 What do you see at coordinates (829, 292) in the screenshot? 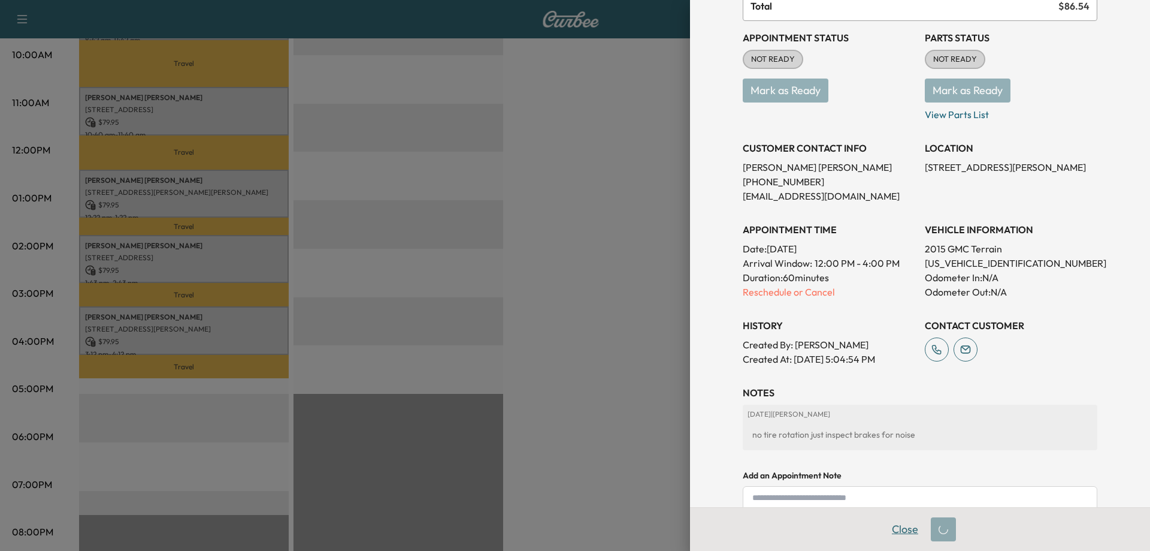
I see `p: Reschedule or Cancel` at bounding box center [829, 292].